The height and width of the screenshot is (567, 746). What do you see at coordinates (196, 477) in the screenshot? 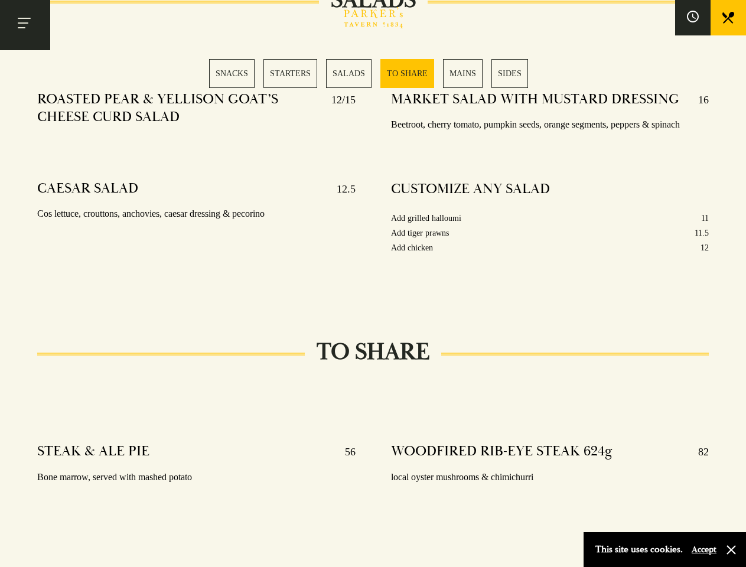
I see `p: Bone marrow, served with mashed potato` at bounding box center [196, 477].